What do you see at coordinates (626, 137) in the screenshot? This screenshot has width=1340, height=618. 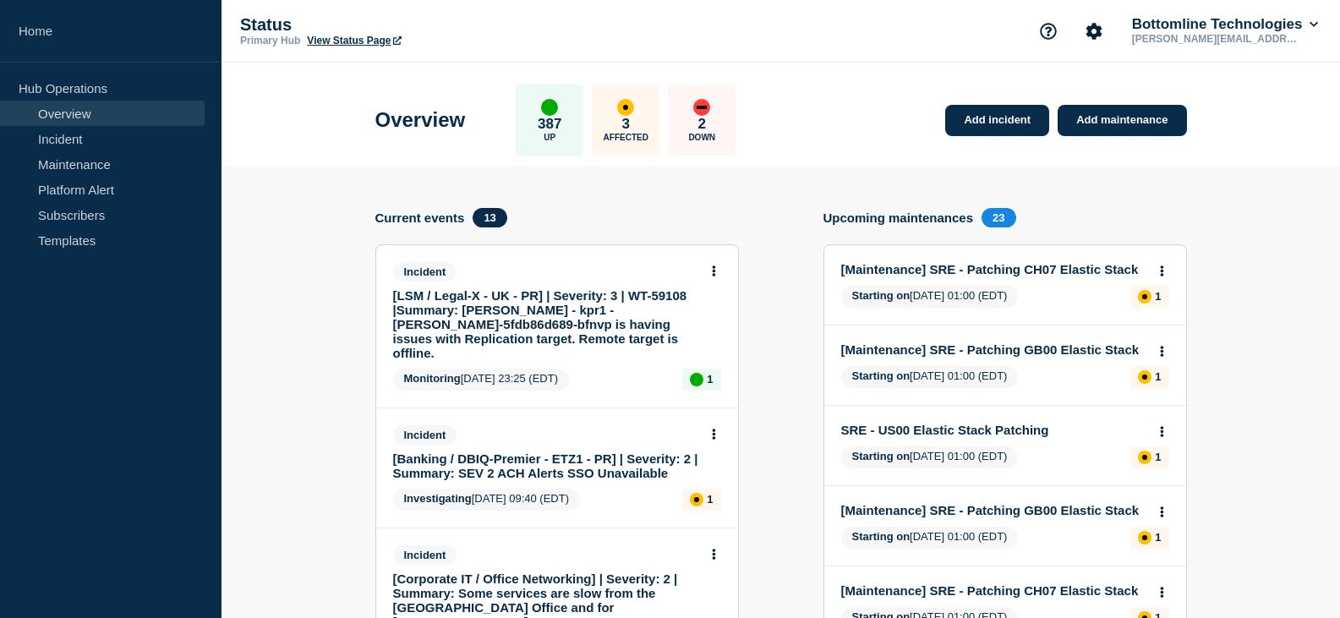 I see `p: Affected` at bounding box center [626, 137].